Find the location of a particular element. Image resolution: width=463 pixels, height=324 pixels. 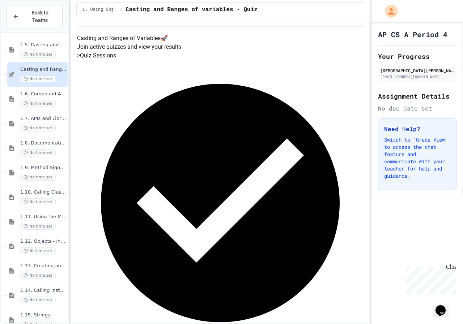

span: 1.9. Method Signatures is located at coordinates (43, 168).